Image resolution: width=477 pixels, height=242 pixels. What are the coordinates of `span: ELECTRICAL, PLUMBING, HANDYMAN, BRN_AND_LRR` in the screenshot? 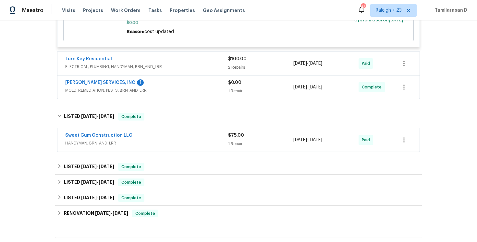 It's located at (147, 67).